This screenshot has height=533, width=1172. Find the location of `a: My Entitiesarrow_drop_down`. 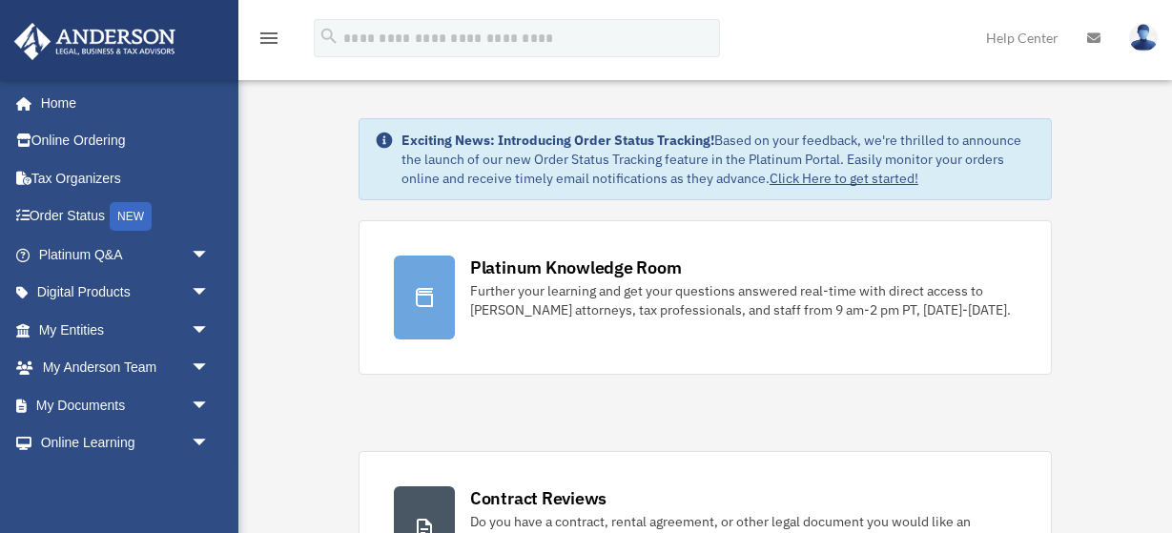

a: My Entitiesarrow_drop_down is located at coordinates (126, 330).